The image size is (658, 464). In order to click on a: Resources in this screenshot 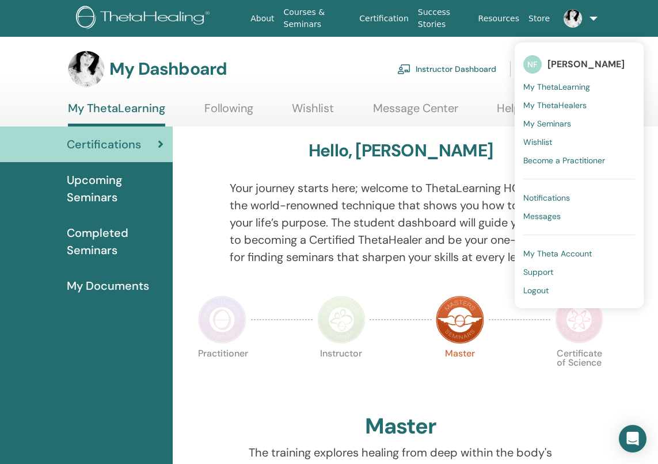, I will do `click(499, 18)`.